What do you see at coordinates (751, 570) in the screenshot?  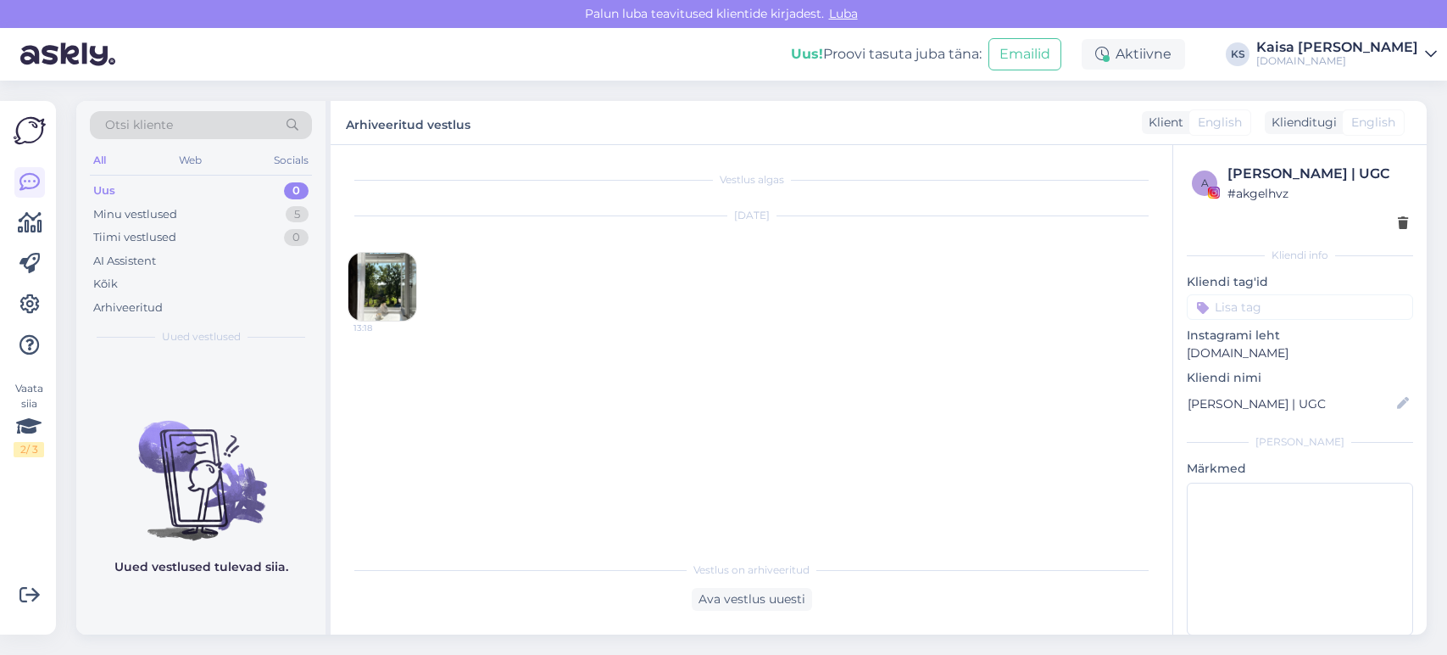 I see `span: Vestlus on arhiveeritud` at bounding box center [751, 570].